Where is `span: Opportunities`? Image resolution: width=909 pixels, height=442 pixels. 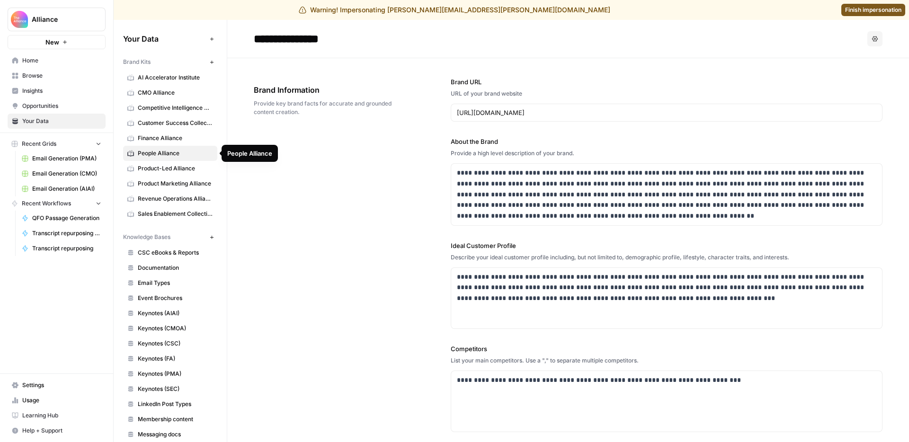 span: Opportunities is located at coordinates (62, 106).